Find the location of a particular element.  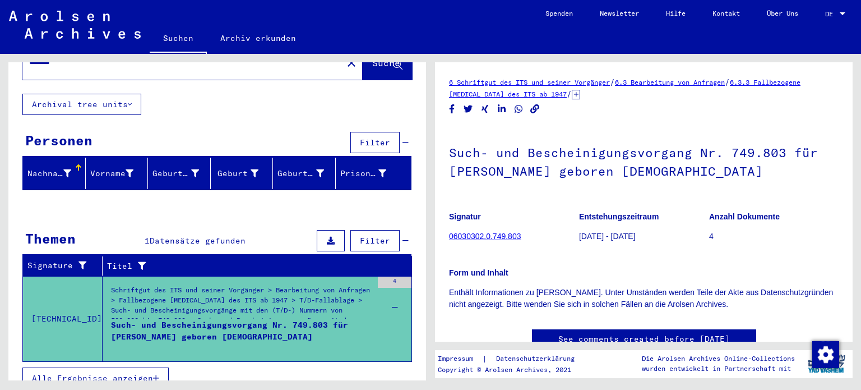

p: Die Arolsen Archives Online-Collections is located at coordinates (718, 358).